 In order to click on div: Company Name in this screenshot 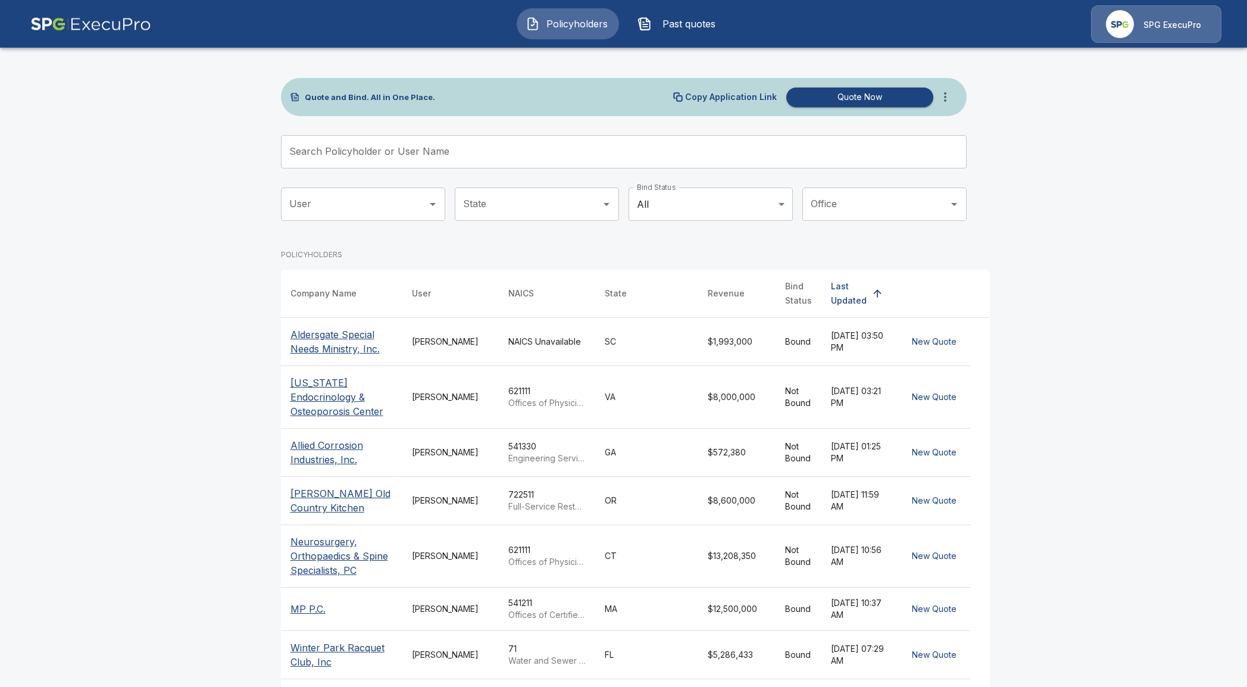, I will do `click(323, 293)`.